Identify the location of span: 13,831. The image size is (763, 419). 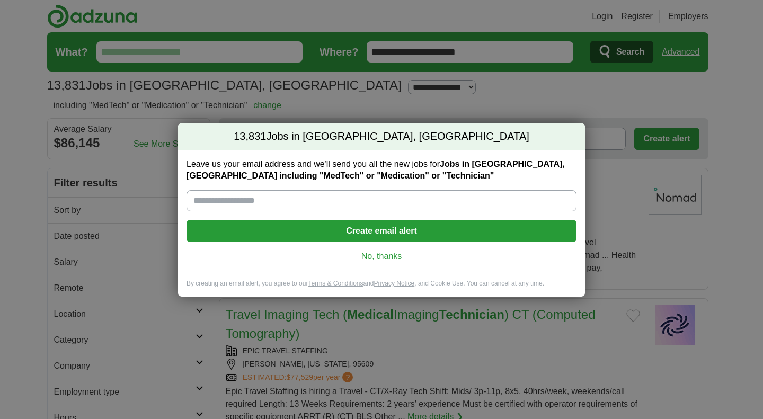
(249, 137).